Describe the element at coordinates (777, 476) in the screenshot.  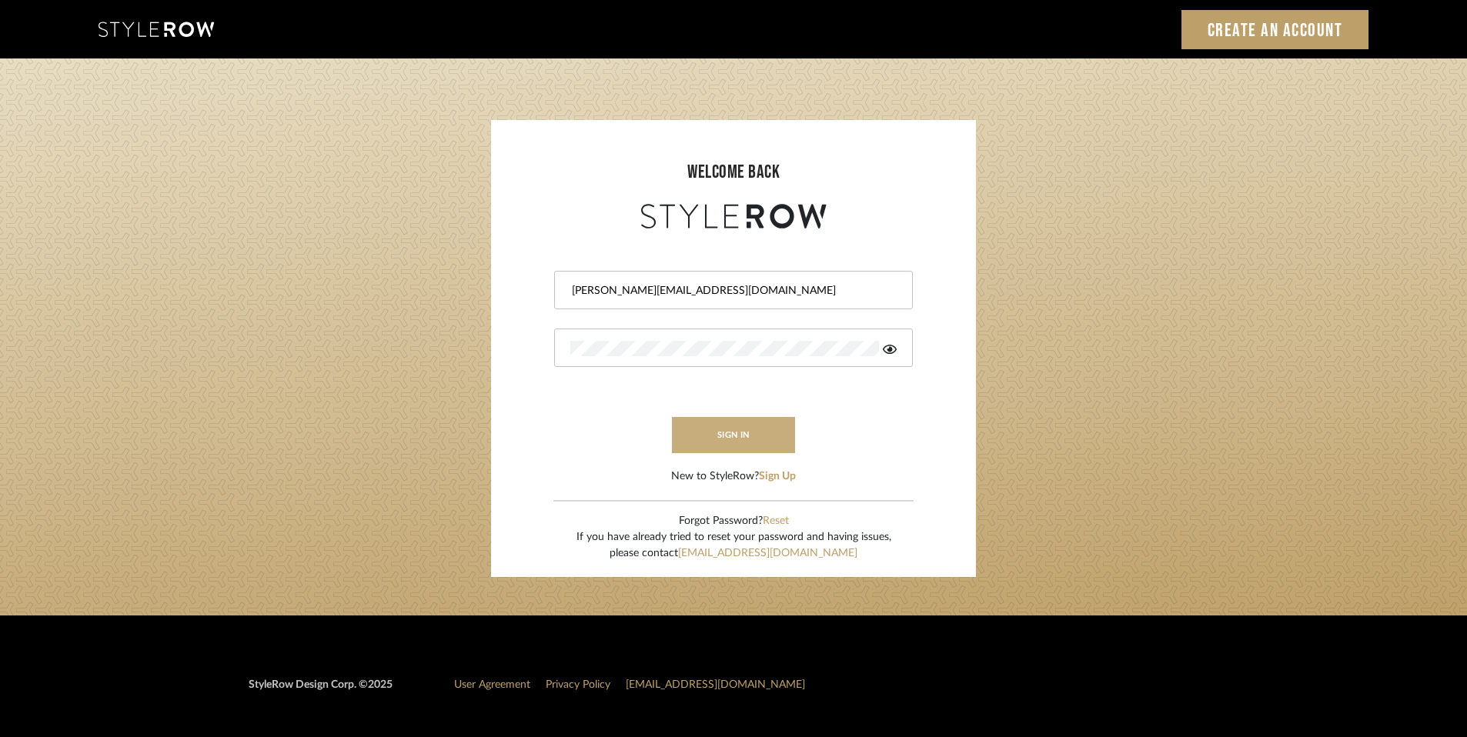
I see `button: Sign Up` at that location.